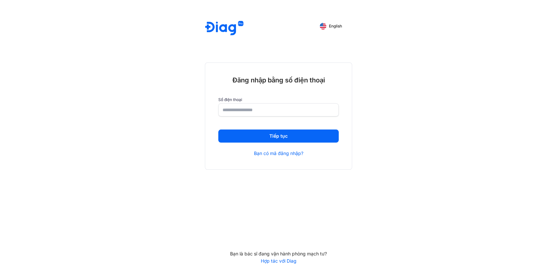  Describe the element at coordinates (279, 80) in the screenshot. I see `div: Đăng nhập bằng số điện thoại` at that location.